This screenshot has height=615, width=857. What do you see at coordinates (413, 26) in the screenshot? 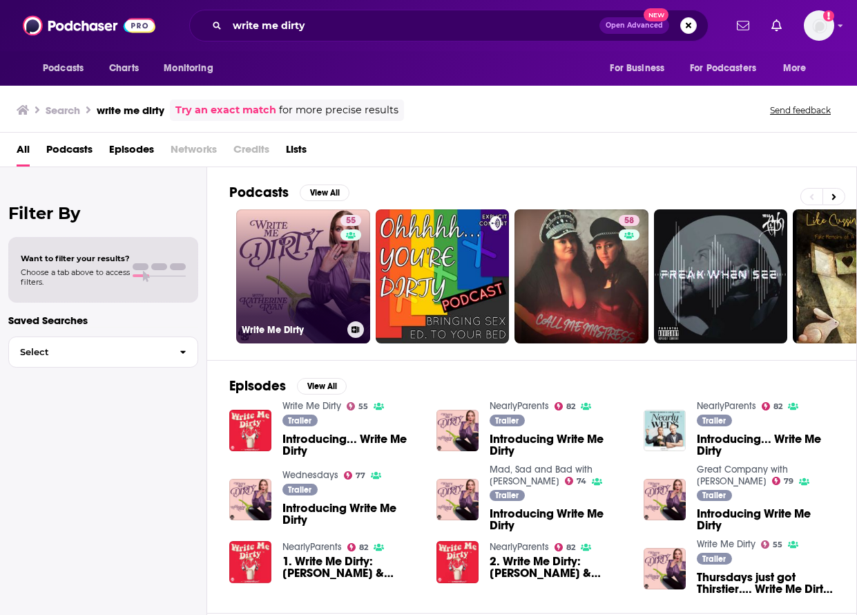
I see `input: Search podcasts, credits, & more...` at bounding box center [413, 26].